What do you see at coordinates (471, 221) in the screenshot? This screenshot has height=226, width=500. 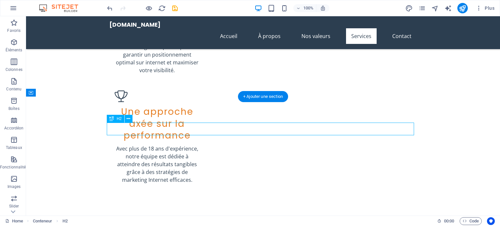 I see `button: Code` at bounding box center [471, 221].